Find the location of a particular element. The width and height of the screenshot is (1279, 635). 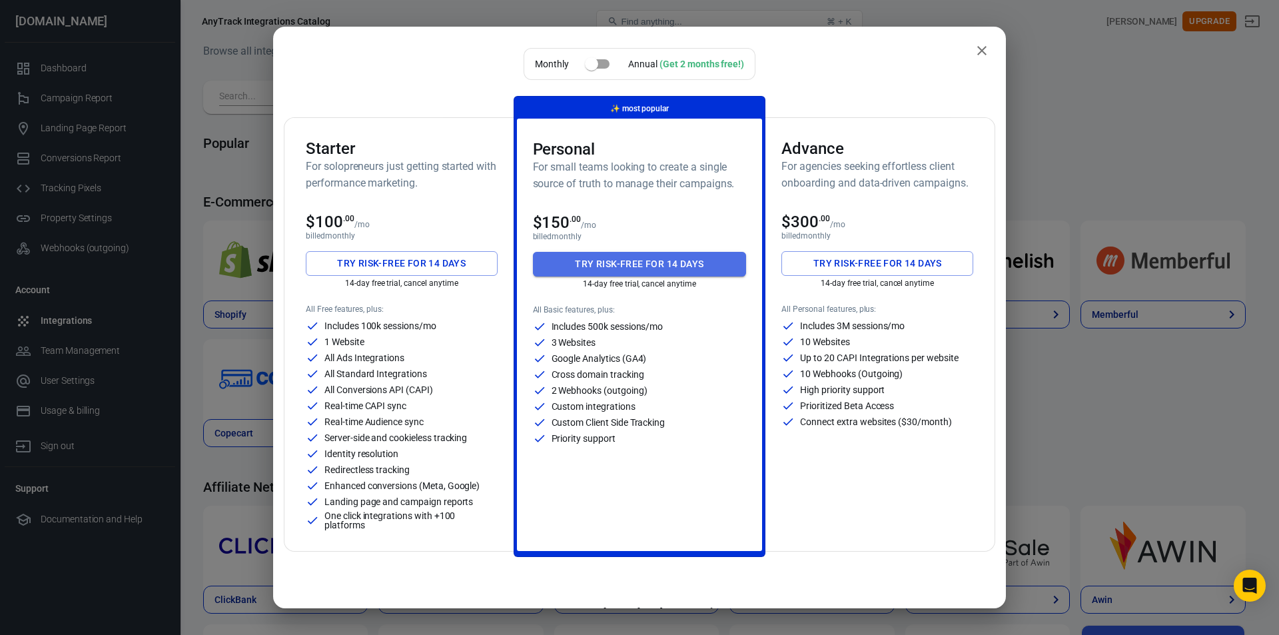

p: Monthly is located at coordinates (551, 64).